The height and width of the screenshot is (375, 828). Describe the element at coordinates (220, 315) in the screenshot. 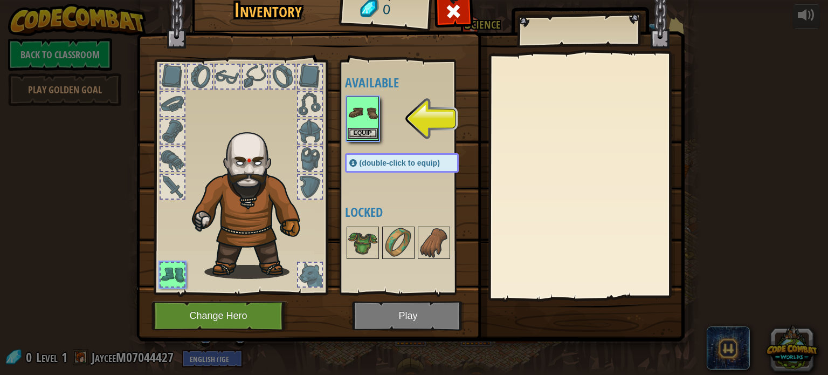

I see `button: Change Hero` at that location.